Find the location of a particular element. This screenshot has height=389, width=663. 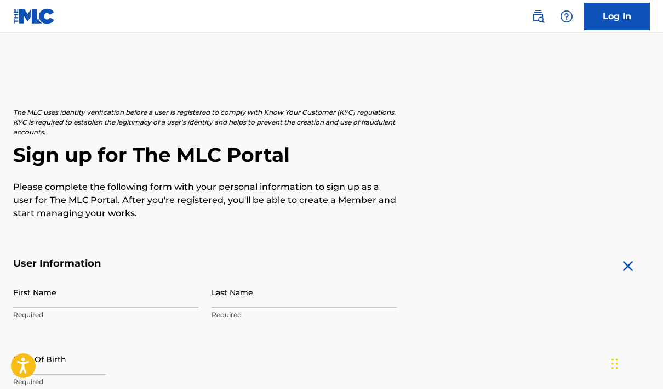

img: help is located at coordinates (567, 16).